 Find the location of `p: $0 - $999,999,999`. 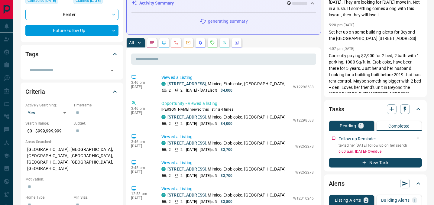

p: $0 - $999,999,999 is located at coordinates (48, 131).